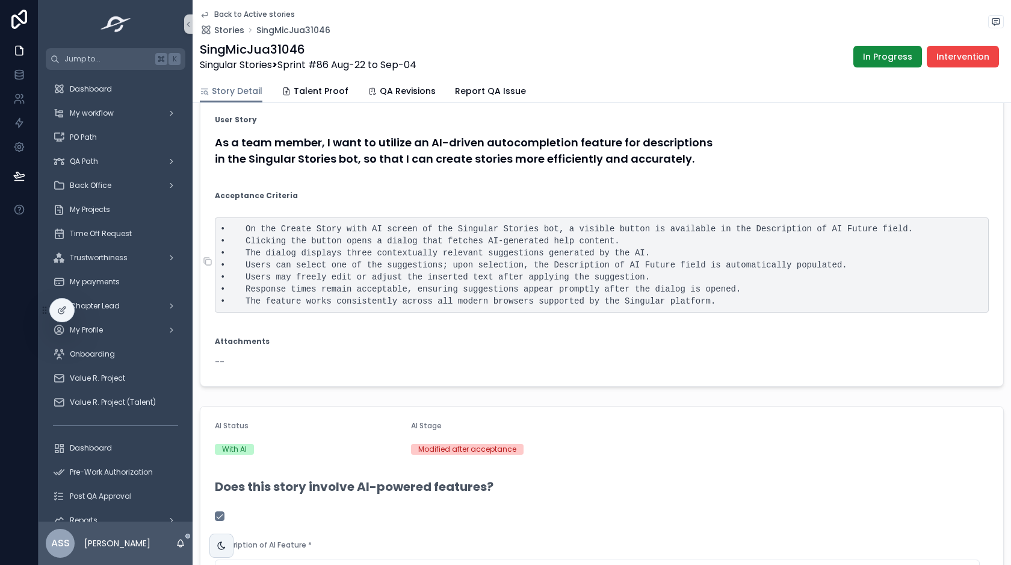  I want to click on a: Back to Active stories, so click(247, 14).